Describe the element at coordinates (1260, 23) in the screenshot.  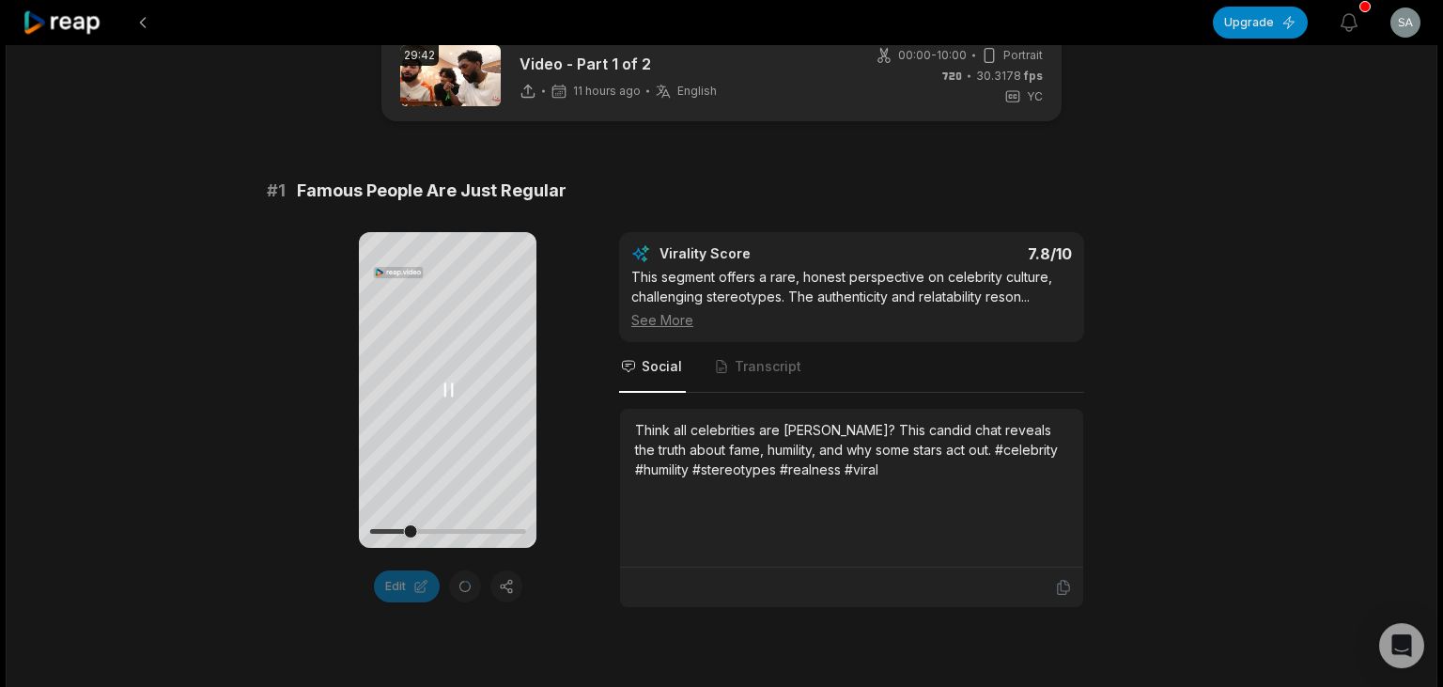
I see `button: Upgrade` at that location.